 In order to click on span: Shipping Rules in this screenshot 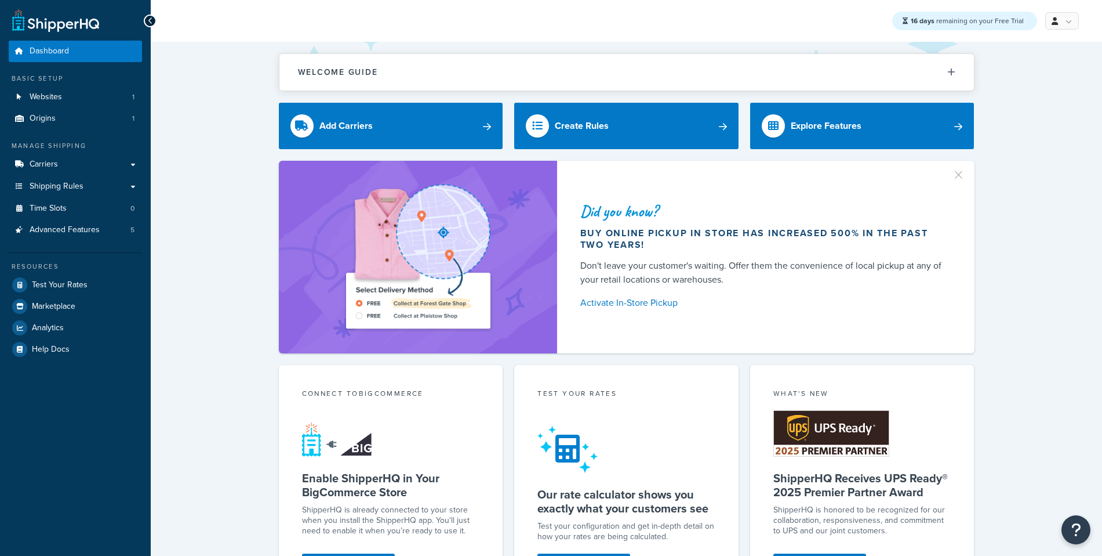, I will do `click(56, 186)`.